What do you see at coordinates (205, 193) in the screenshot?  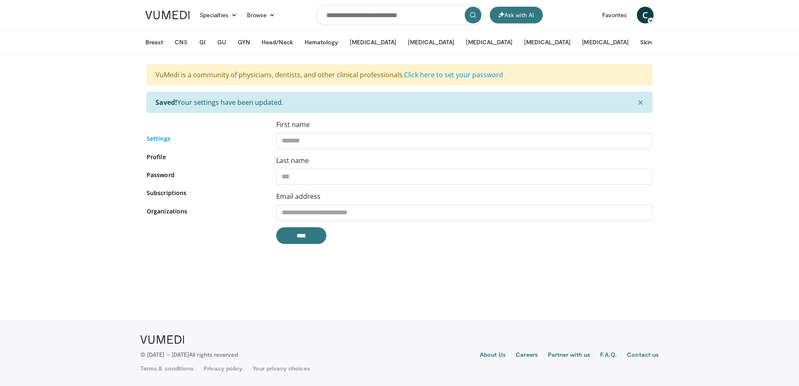 I see `a: Subscriptions` at bounding box center [205, 193].